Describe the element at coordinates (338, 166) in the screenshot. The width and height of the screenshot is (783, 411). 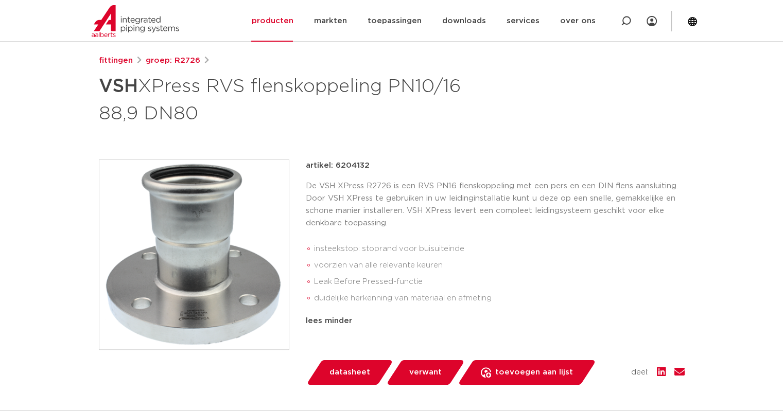
I see `p: artikel: 6204132` at that location.